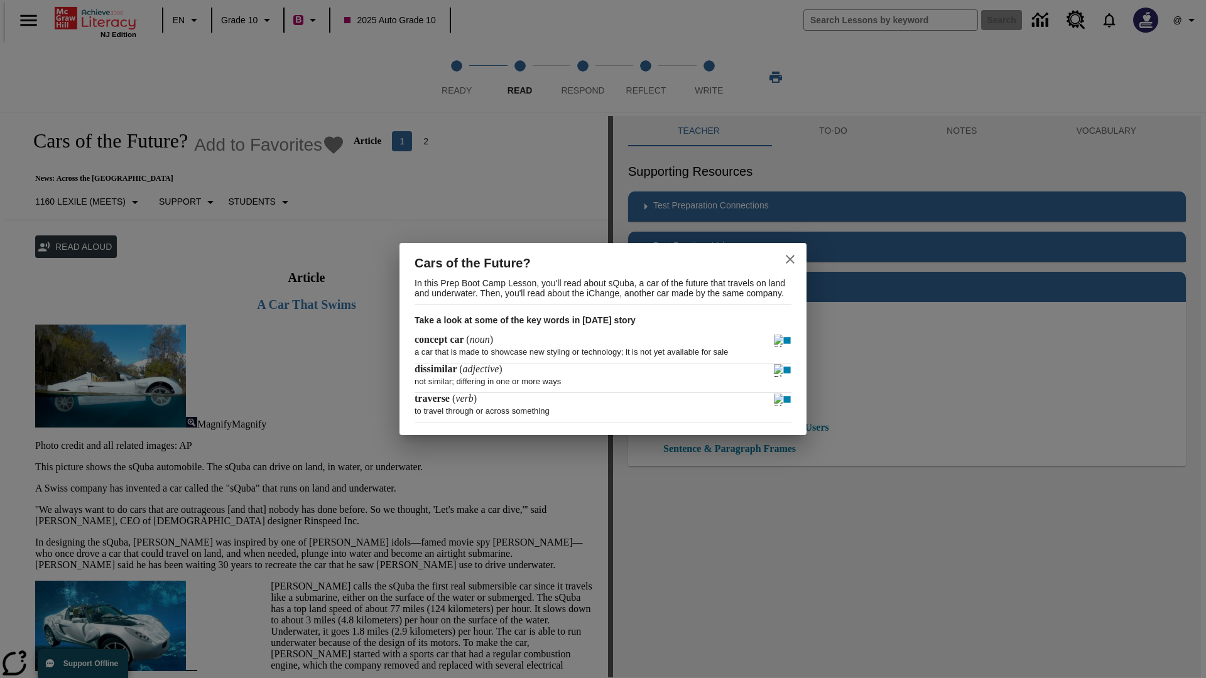 This screenshot has width=1206, height=678. Describe the element at coordinates (464, 398) in the screenshot. I see `span: verb` at that location.